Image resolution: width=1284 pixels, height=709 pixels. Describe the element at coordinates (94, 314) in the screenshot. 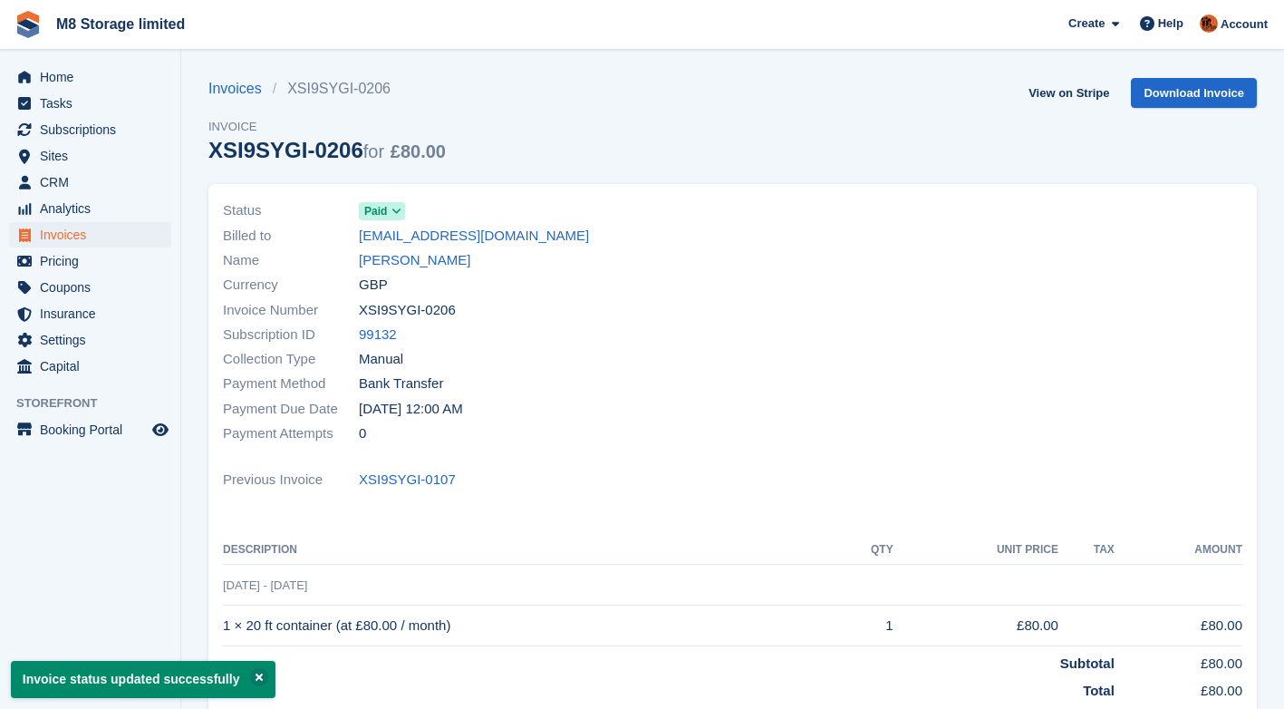

I see `span: Insurance` at that location.